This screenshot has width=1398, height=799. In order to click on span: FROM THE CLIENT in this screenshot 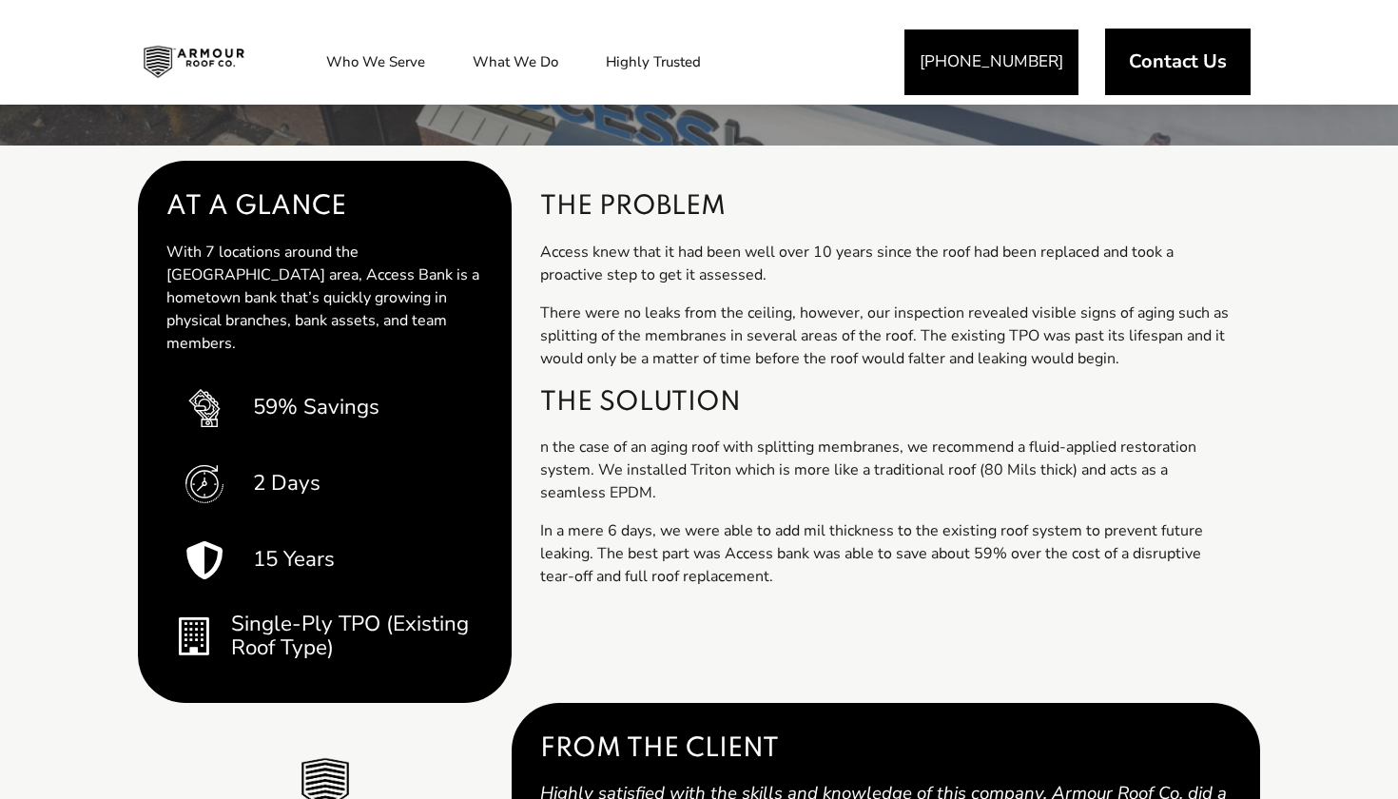, I will do `click(885, 749)`.